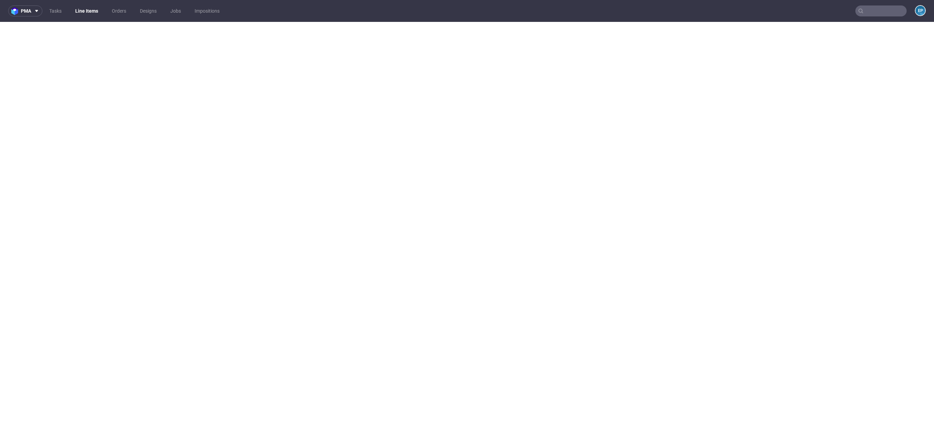 The image size is (934, 430). What do you see at coordinates (207, 11) in the screenshot?
I see `a: Impositions` at bounding box center [207, 11].